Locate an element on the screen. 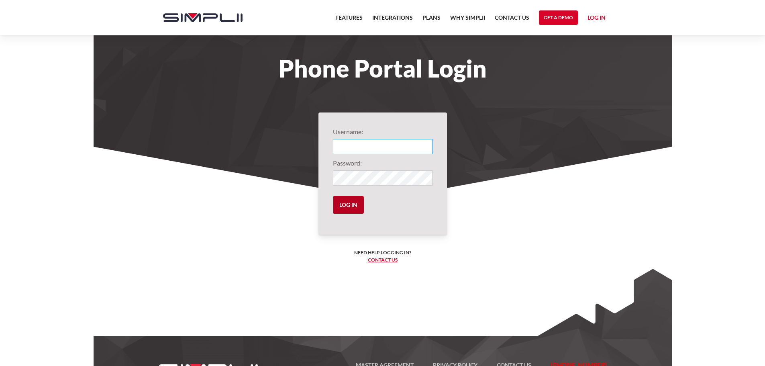  img: Simplii is located at coordinates (203, 18).